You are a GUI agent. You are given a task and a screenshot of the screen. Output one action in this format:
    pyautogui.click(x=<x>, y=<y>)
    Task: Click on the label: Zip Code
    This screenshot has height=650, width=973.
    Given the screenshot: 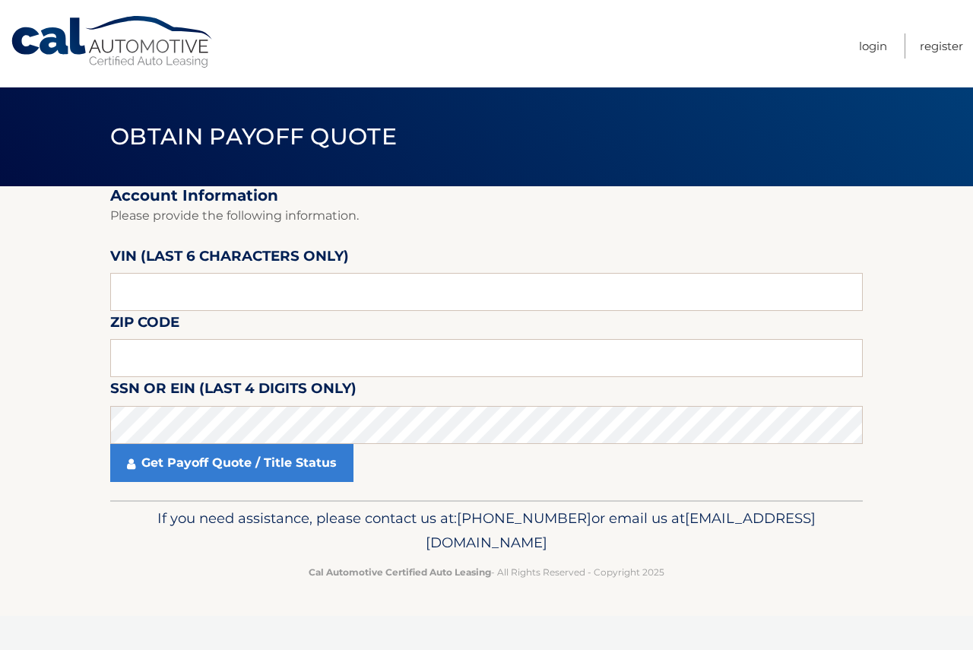 What is the action you would take?
    pyautogui.click(x=144, y=325)
    